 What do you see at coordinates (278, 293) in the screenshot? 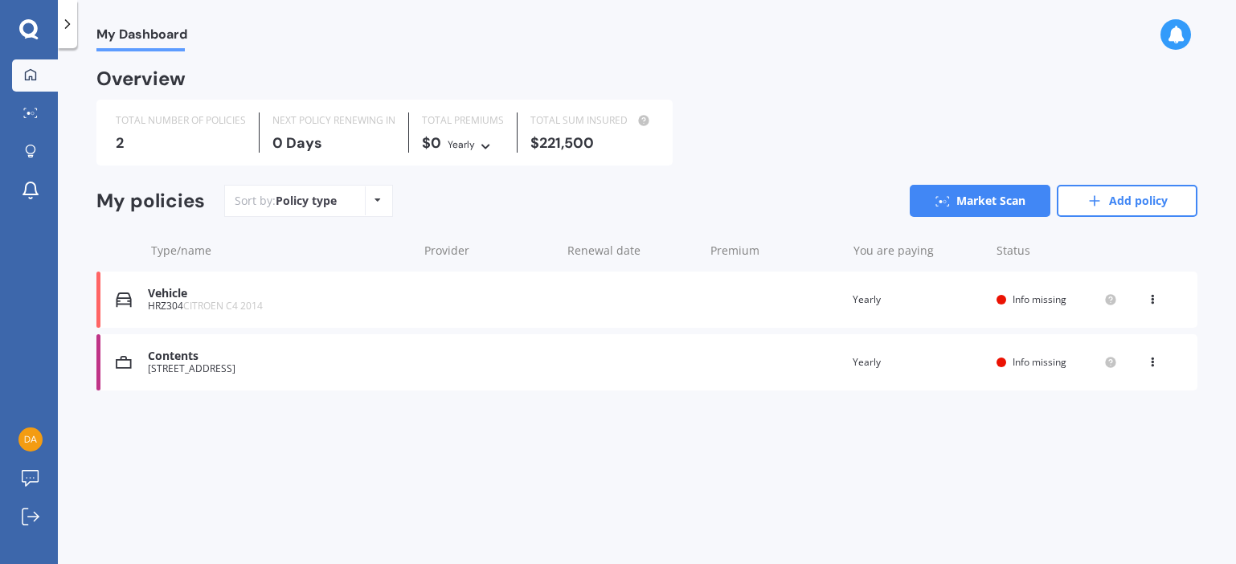
I see `div: Vehicle` at bounding box center [278, 293].